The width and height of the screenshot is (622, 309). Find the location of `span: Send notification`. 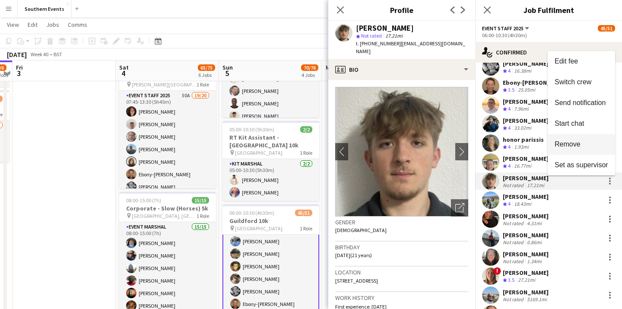

span: Send notification is located at coordinates (580, 102).